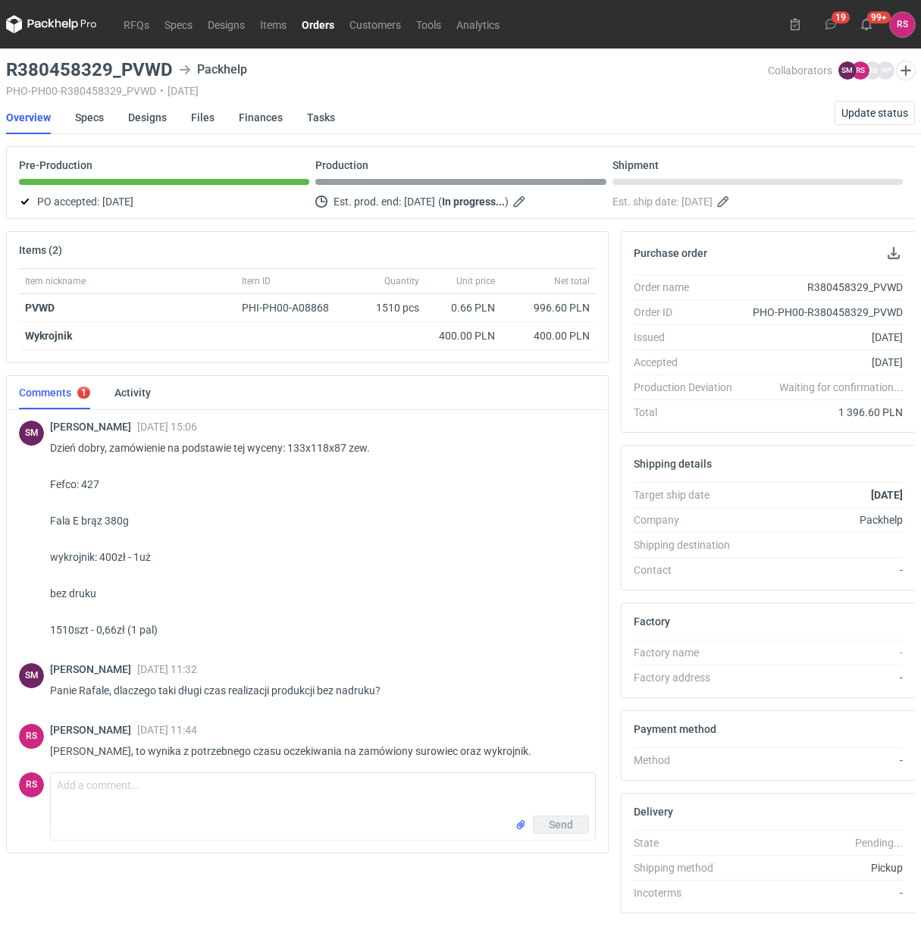 This screenshot has width=921, height=933. I want to click on figcaption: JB, so click(873, 71).